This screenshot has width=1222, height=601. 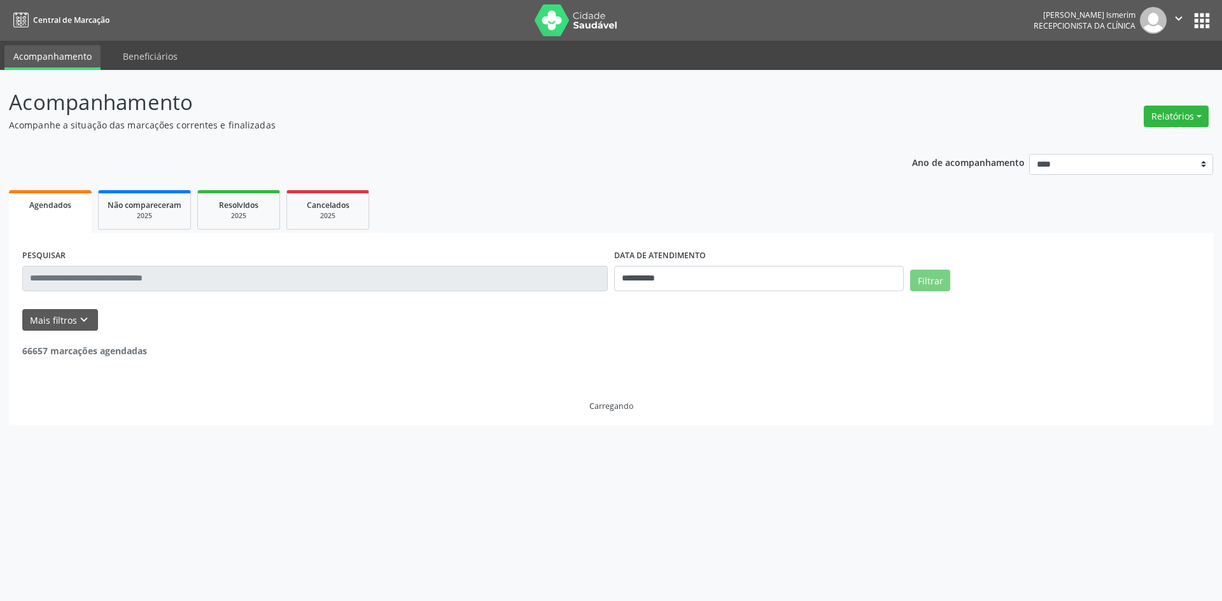 What do you see at coordinates (1084, 25) in the screenshot?
I see `span: Recepcionista da clínica` at bounding box center [1084, 25].